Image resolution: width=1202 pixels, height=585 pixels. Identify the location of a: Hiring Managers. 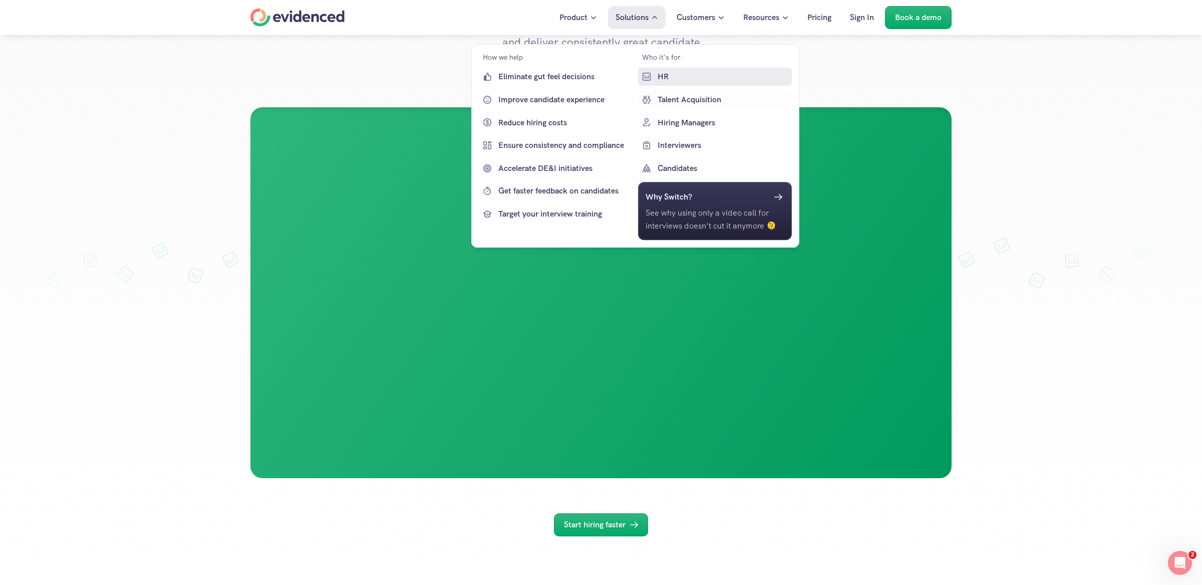
(715, 122).